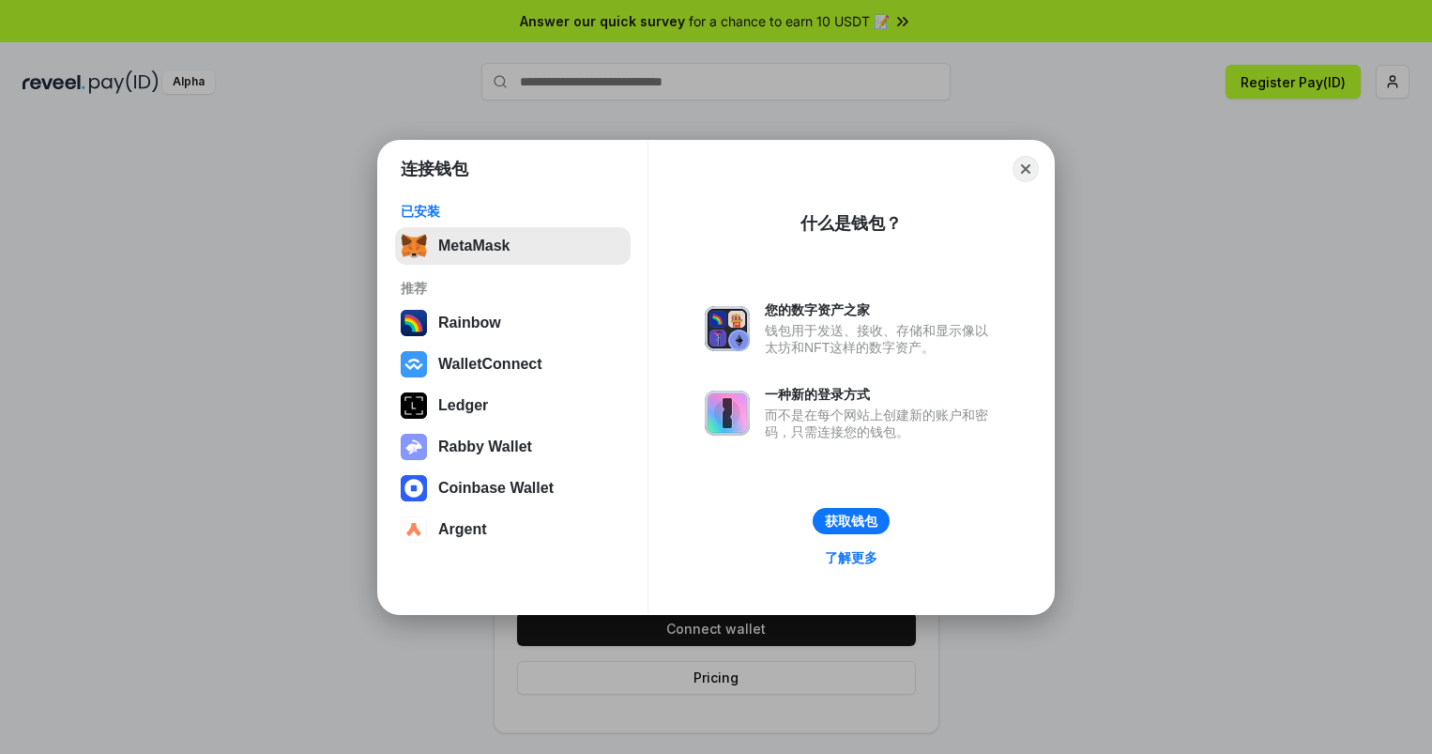  I want to click on div: Coinbase Wallet, so click(496, 488).